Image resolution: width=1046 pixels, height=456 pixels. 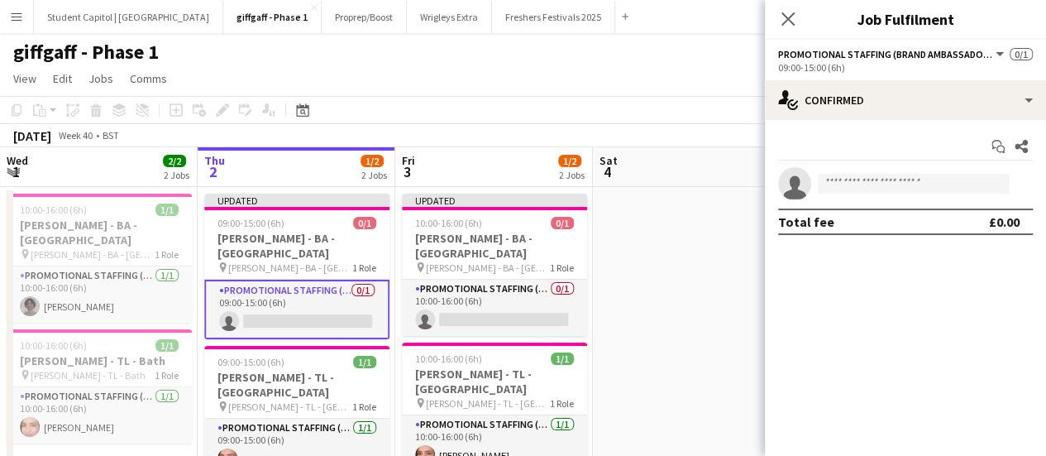 What do you see at coordinates (272, 17) in the screenshot?
I see `button: giffgaff - Phase 1` at bounding box center [272, 17].